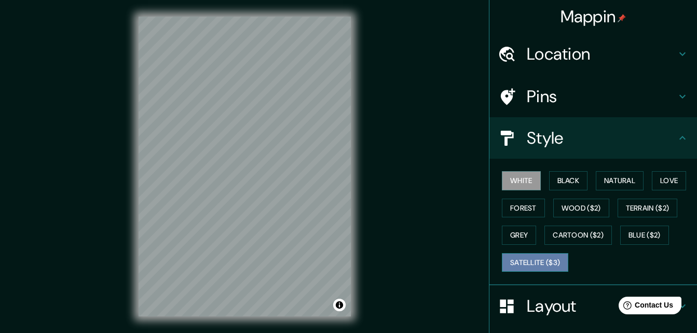 The height and width of the screenshot is (333, 697). I want to click on button: Cartoon ($2), so click(578, 235).